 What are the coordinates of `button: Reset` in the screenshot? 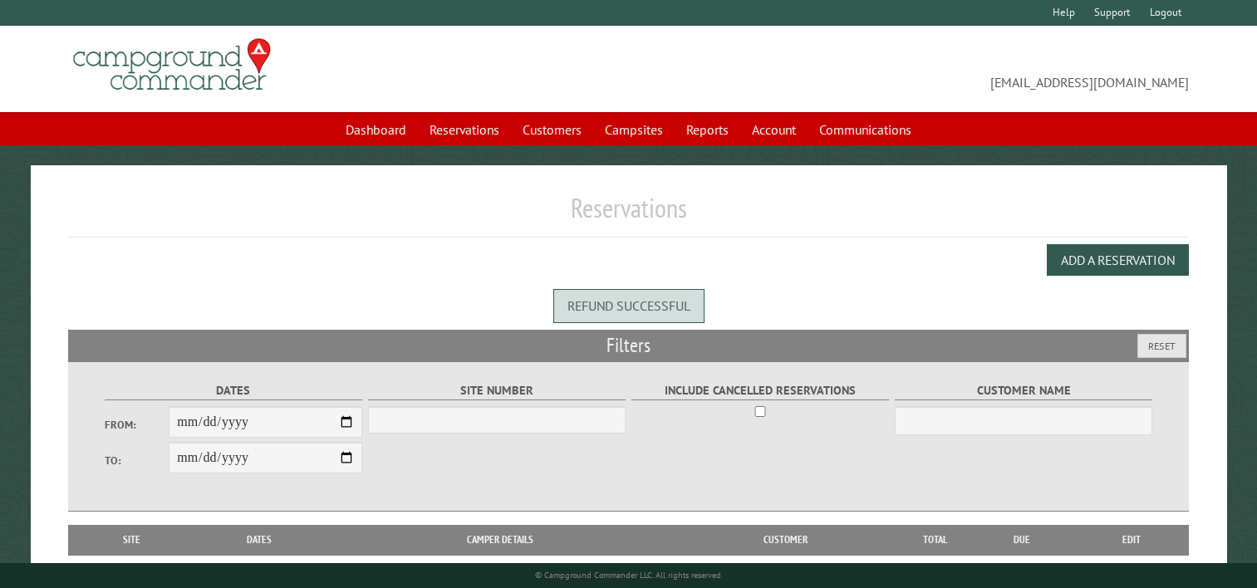 It's located at (1161, 346).